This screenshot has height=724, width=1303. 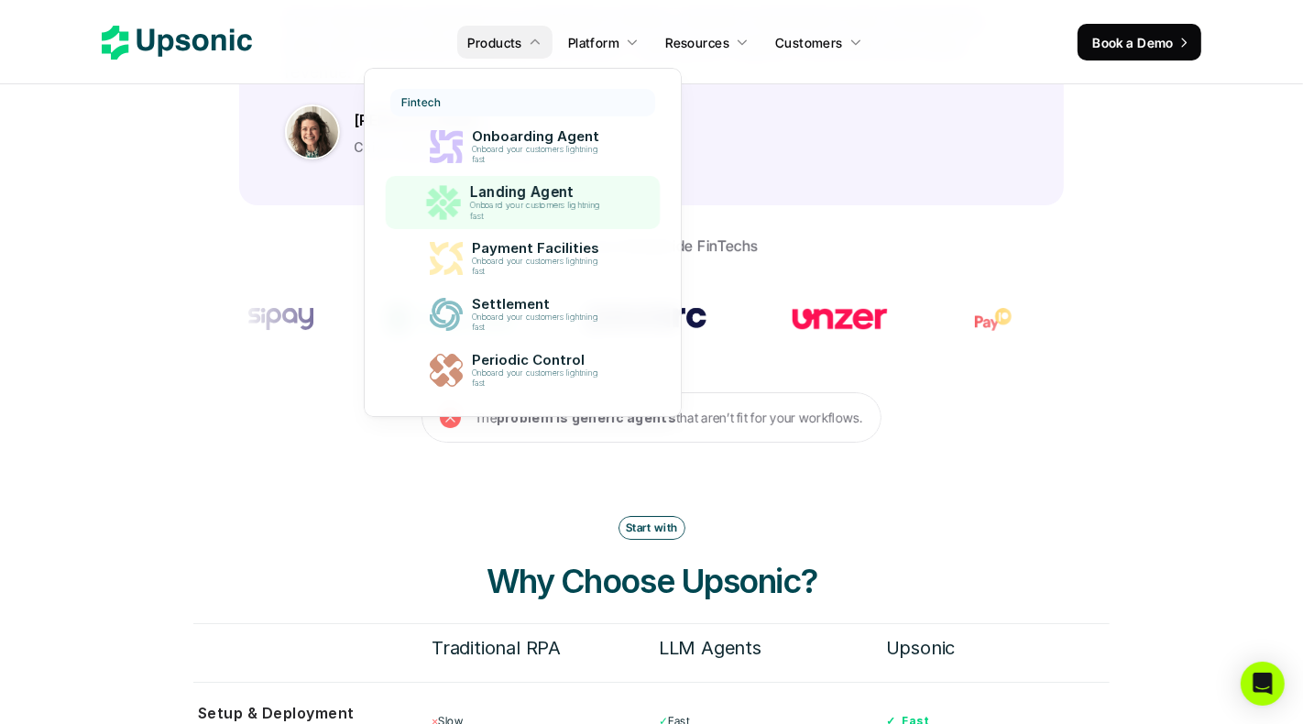 What do you see at coordinates (809, 42) in the screenshot?
I see `p: Customers` at bounding box center [809, 42].